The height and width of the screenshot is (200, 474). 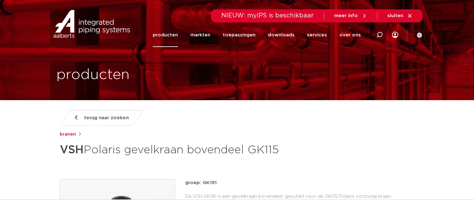 What do you see at coordinates (395, 16) in the screenshot?
I see `span: sluiten` at bounding box center [395, 16].